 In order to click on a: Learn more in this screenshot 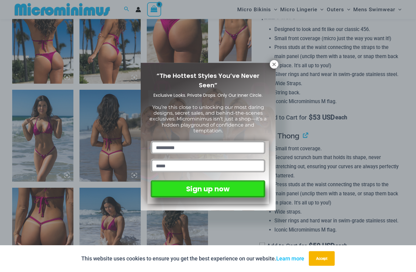, I will do `click(290, 259)`.